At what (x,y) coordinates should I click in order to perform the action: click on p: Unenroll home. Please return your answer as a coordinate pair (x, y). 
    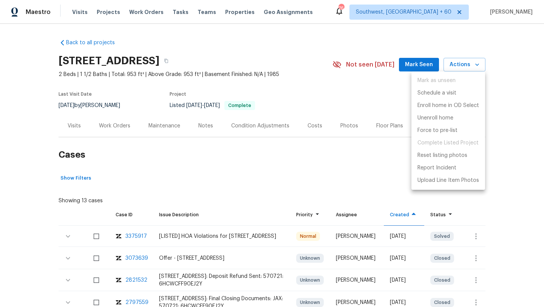
    Looking at the image, I should click on (436, 118).